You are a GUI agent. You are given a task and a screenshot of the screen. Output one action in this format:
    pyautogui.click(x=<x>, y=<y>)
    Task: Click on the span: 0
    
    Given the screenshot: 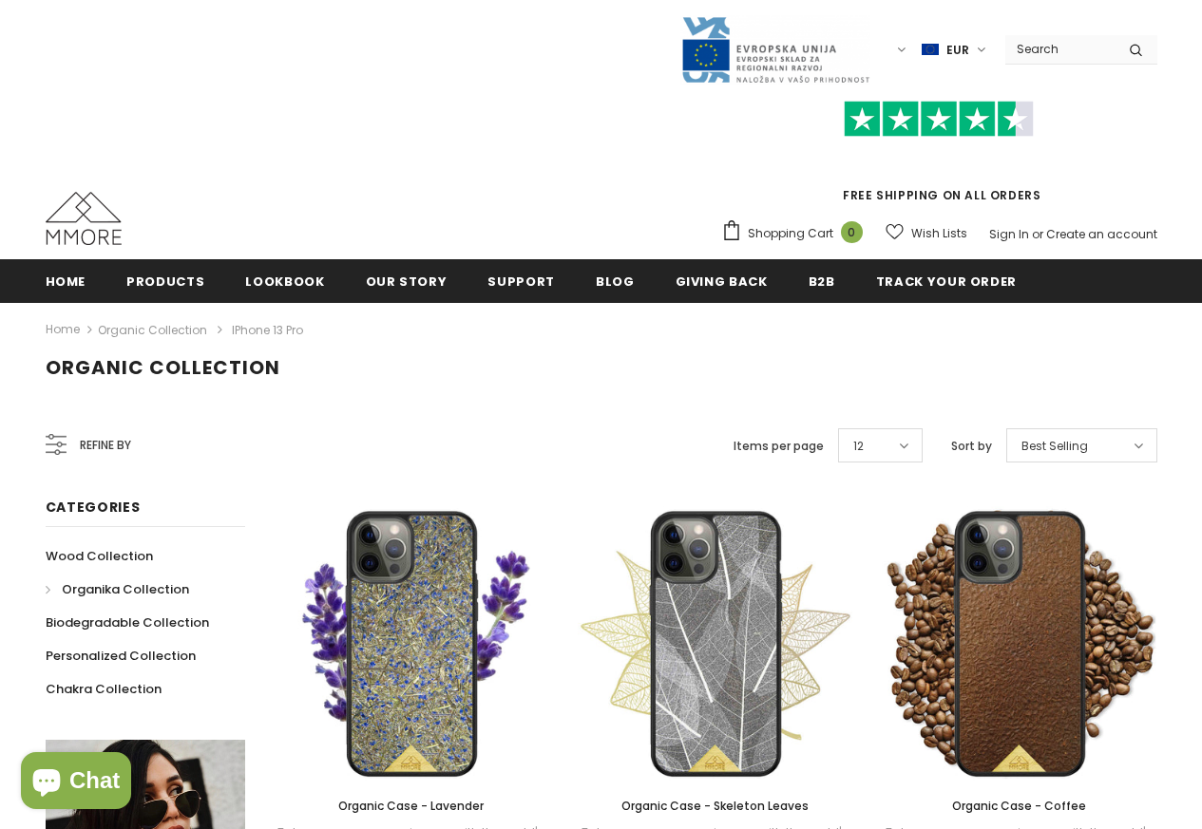 What is the action you would take?
    pyautogui.click(x=851, y=232)
    